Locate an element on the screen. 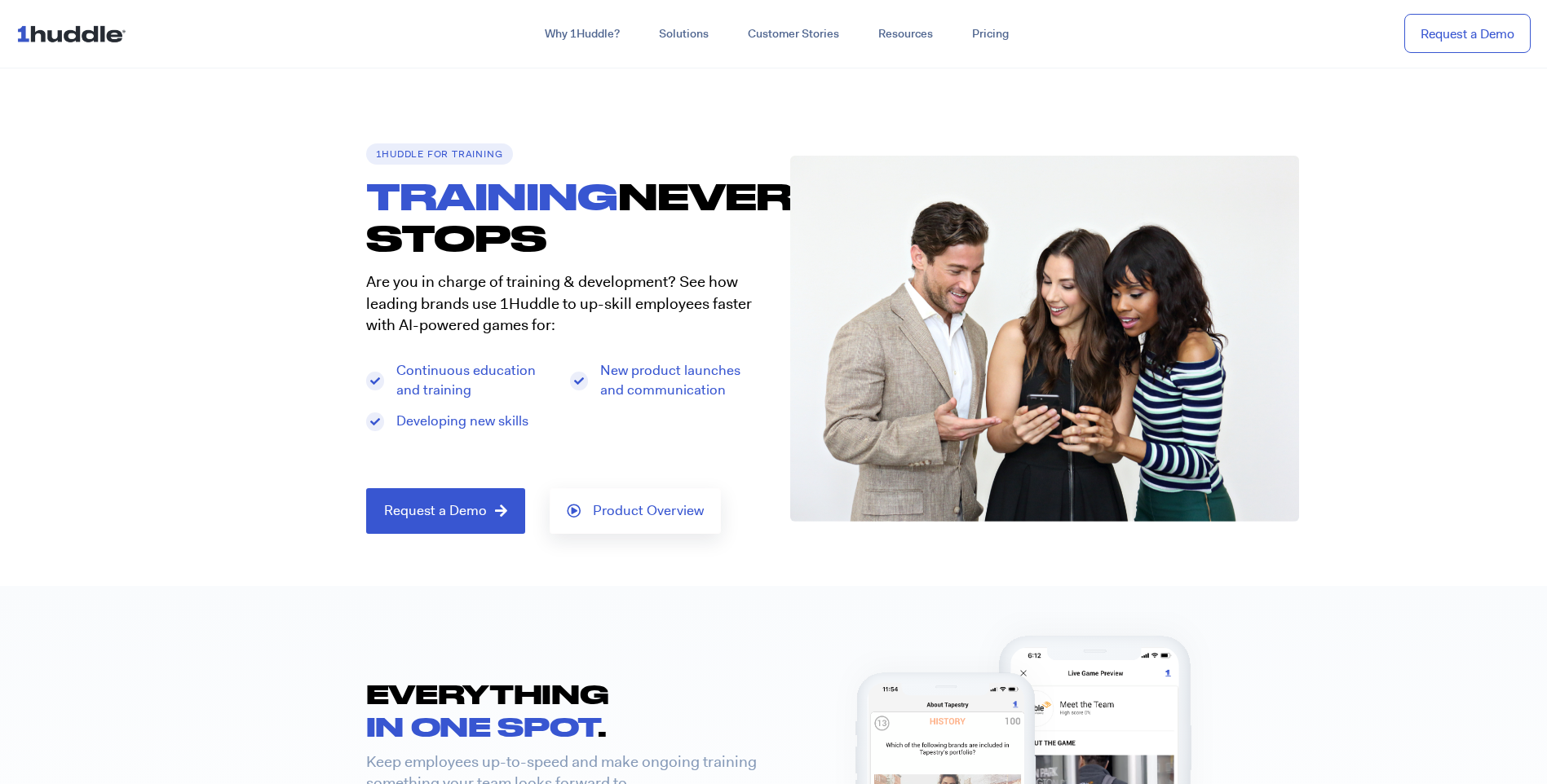  a: Product Overview is located at coordinates (635, 511).